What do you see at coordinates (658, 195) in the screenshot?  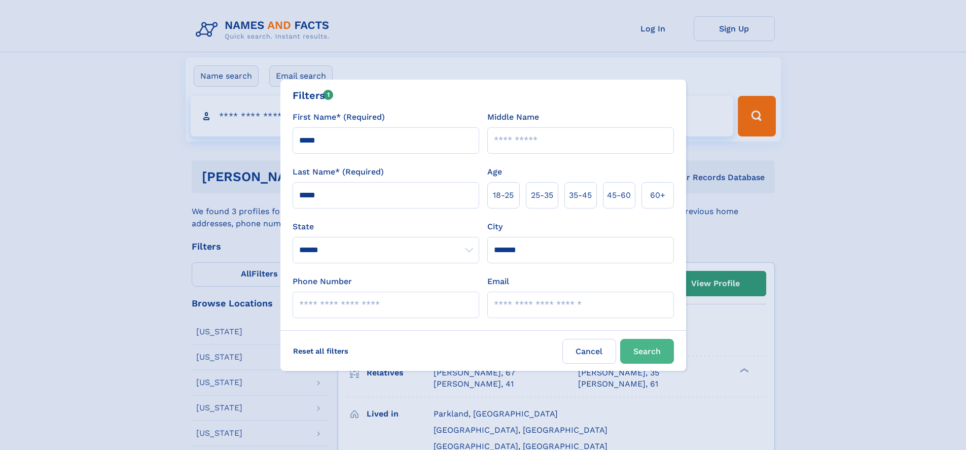 I see `span: 60+` at bounding box center [658, 195].